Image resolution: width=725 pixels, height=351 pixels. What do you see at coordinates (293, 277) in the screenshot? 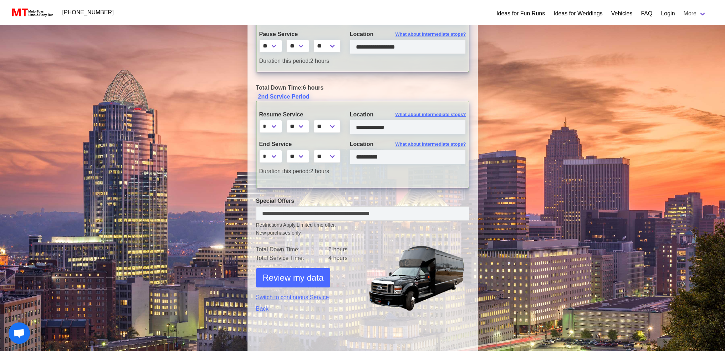
I see `span: Review my data` at bounding box center [293, 277].